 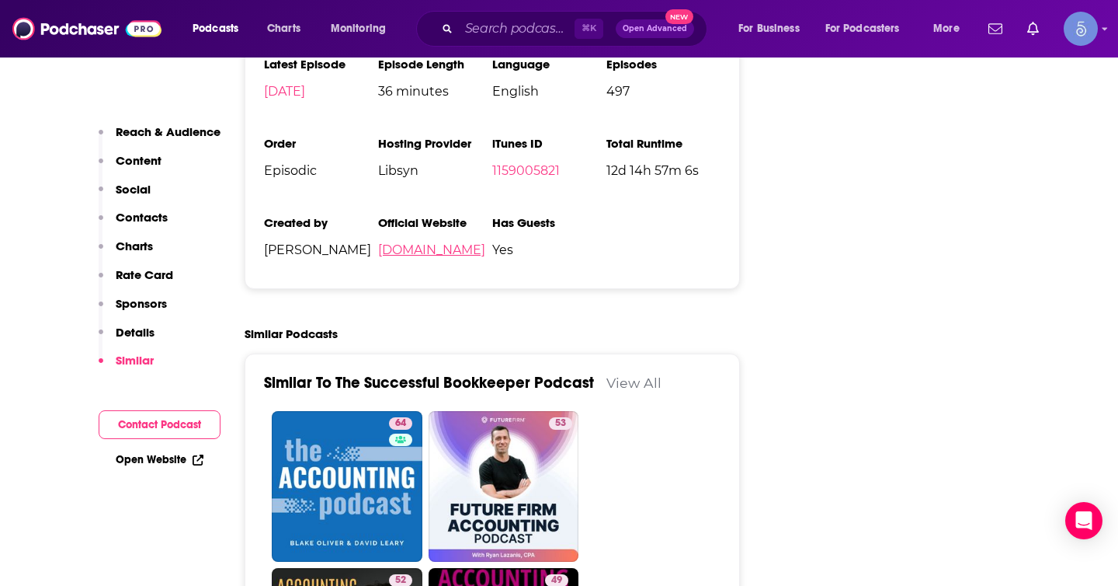 I want to click on h2: Similar Podcasts, so click(x=291, y=333).